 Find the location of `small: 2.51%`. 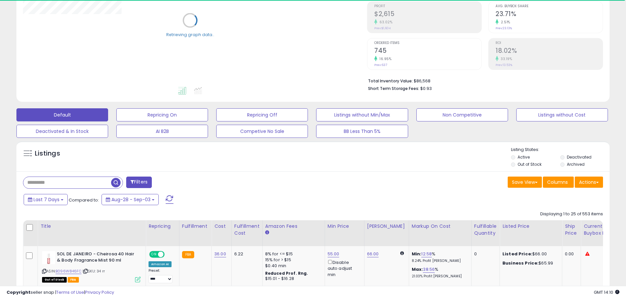

small: 2.51% is located at coordinates (505, 22).